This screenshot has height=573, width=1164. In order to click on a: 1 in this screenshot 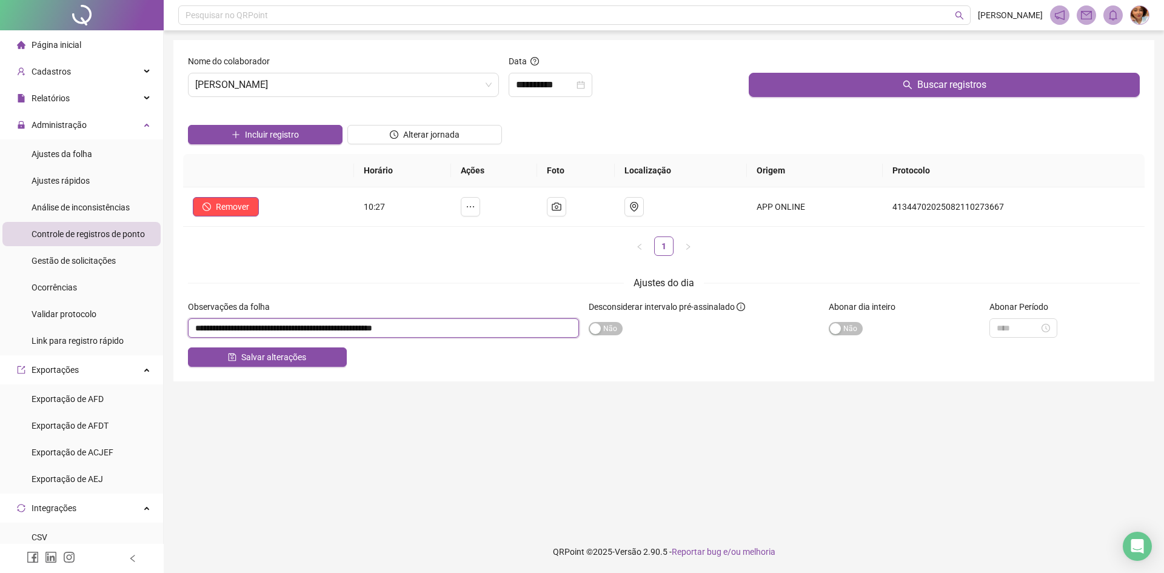, I will do `click(664, 246)`.